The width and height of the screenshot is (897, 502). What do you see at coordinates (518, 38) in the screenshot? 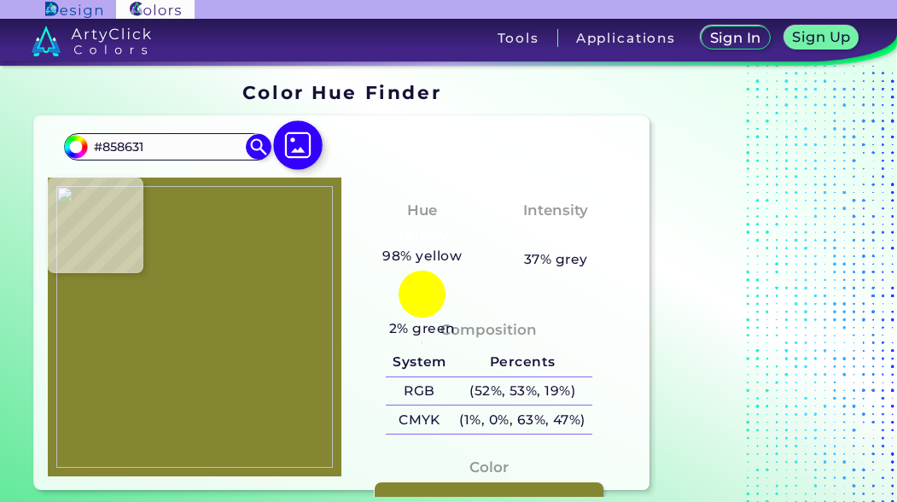
I see `h3: Tools` at bounding box center [518, 38].